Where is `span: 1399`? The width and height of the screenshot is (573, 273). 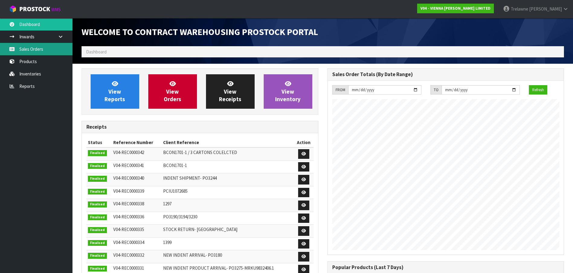 span: 1399 is located at coordinates (167, 242).